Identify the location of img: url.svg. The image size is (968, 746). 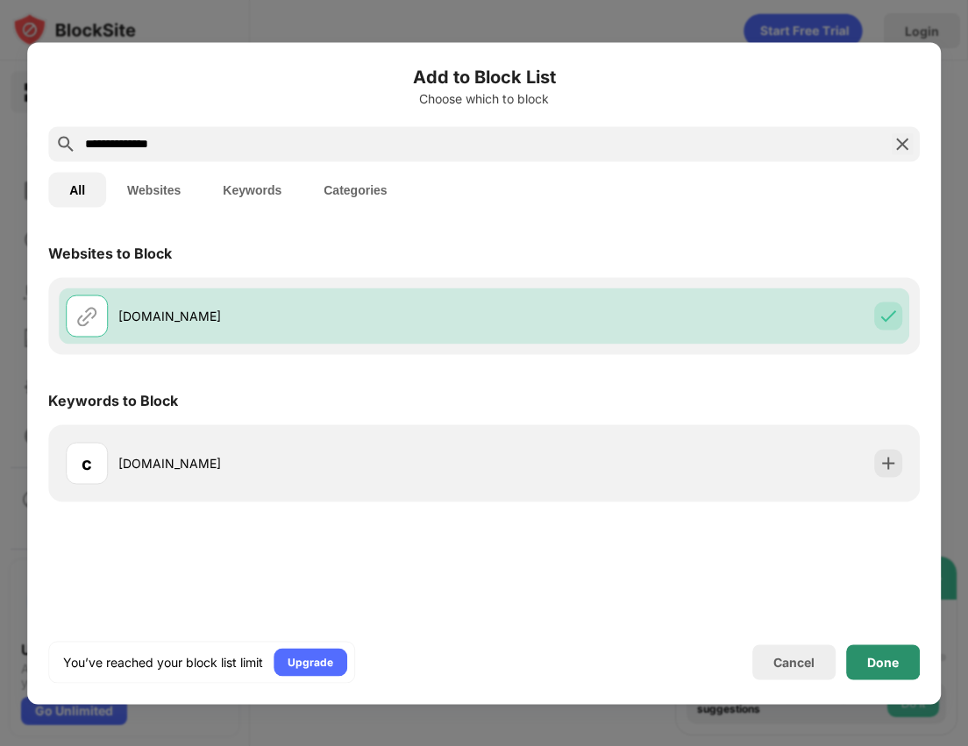
(87, 316).